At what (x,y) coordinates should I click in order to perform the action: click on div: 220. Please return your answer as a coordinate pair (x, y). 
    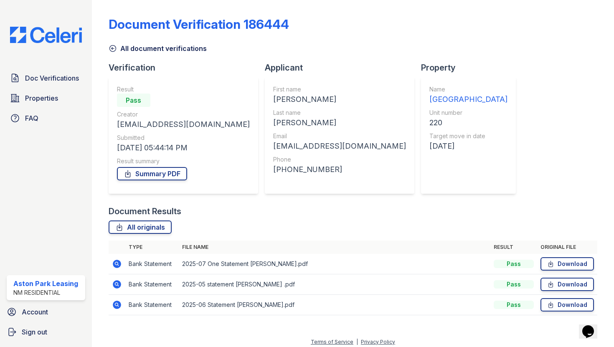
    Looking at the image, I should click on (468, 123).